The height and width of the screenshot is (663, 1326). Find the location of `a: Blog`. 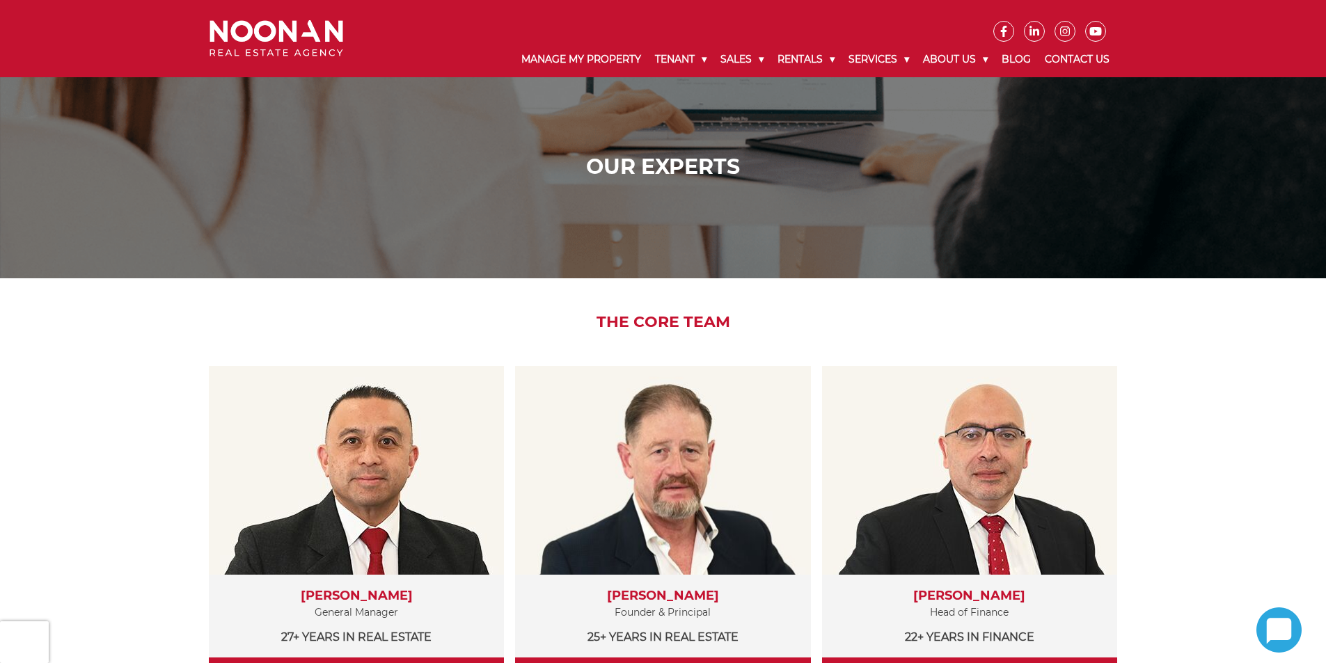

a: Blog is located at coordinates (1016, 59).